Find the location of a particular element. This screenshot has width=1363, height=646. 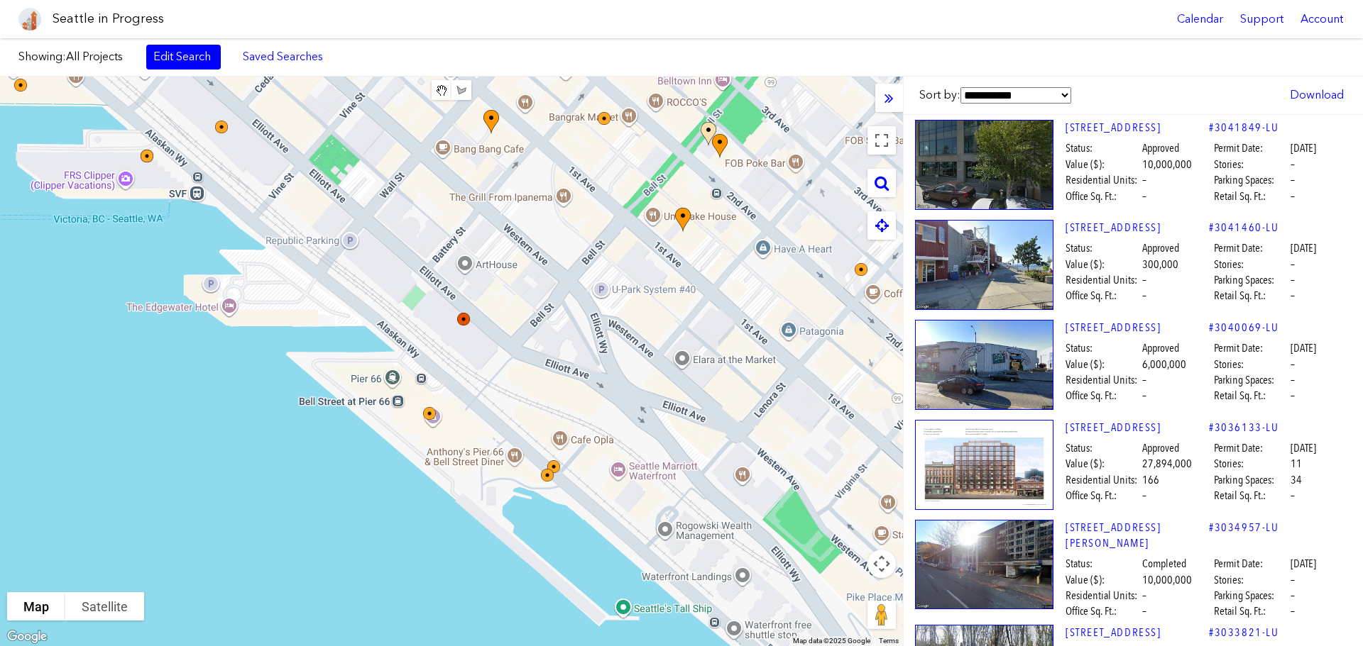

span: 300,000 is located at coordinates (1160, 265).